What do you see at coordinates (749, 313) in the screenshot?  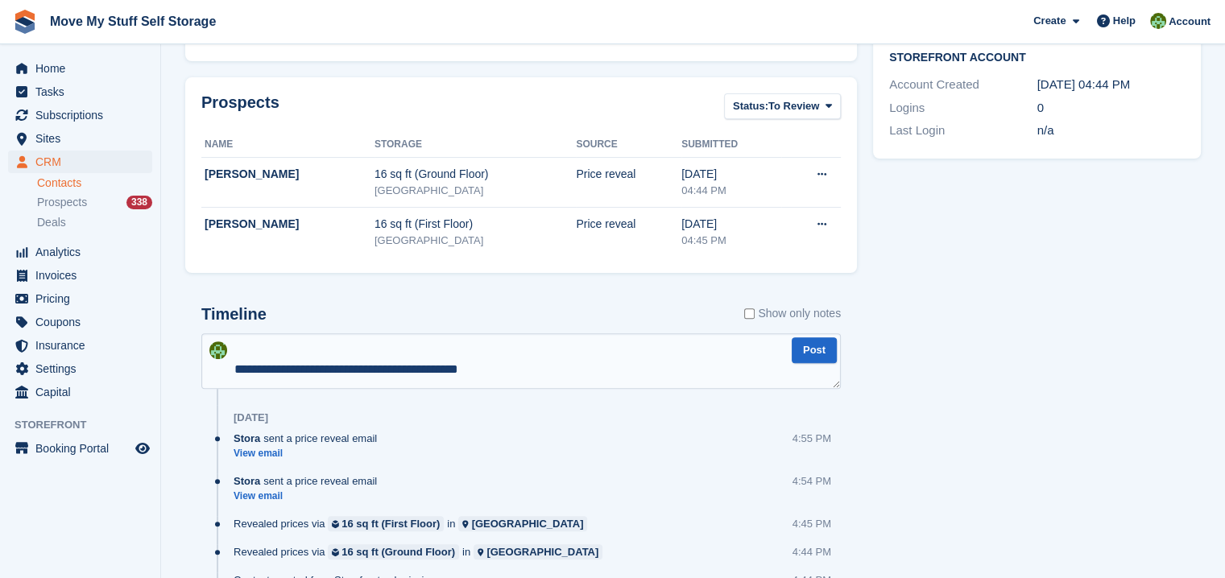 I see `input: Show only notes` at bounding box center [749, 313].